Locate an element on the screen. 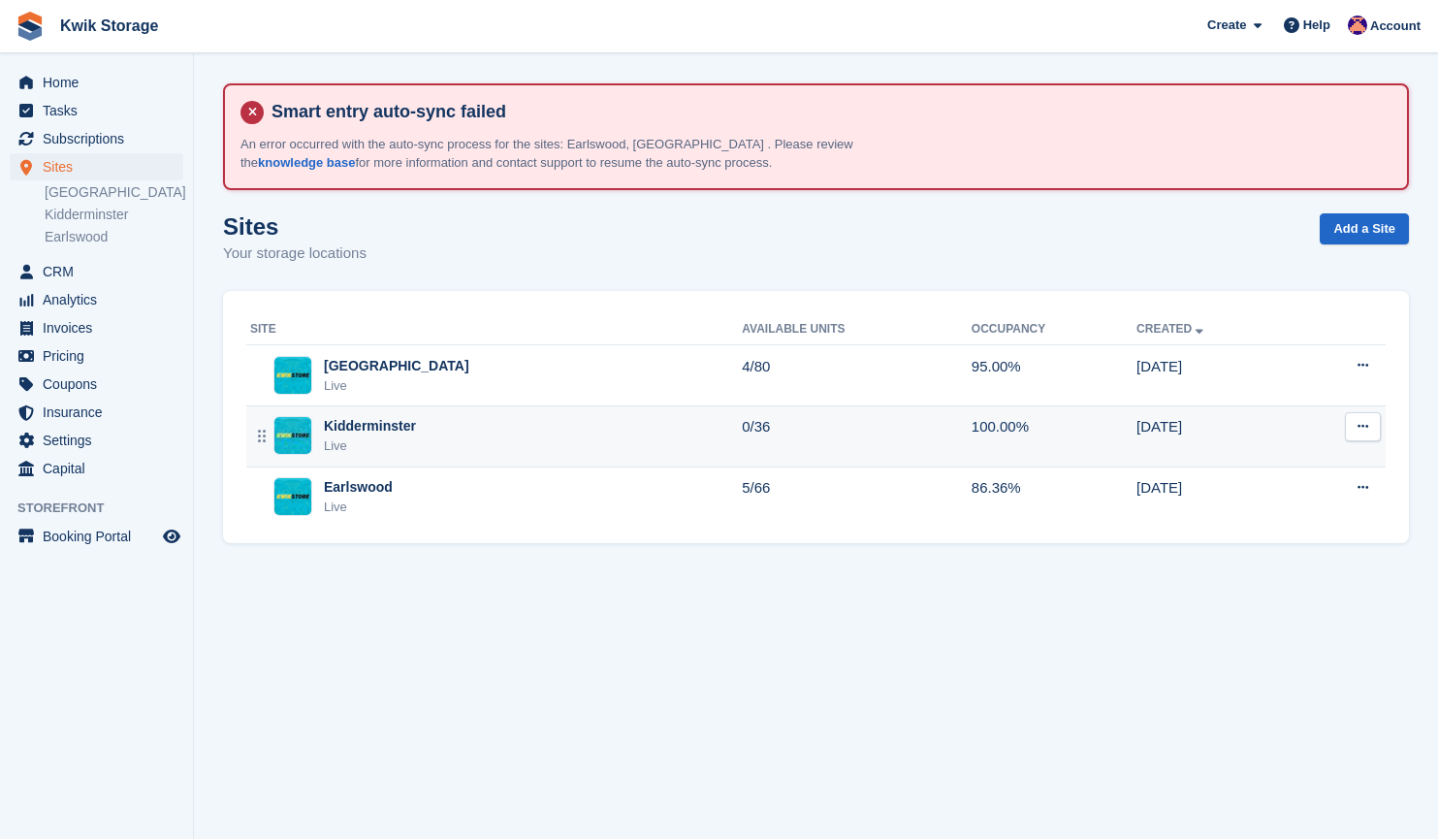 Image resolution: width=1438 pixels, height=839 pixels. a: Add a Site is located at coordinates (1365, 229).